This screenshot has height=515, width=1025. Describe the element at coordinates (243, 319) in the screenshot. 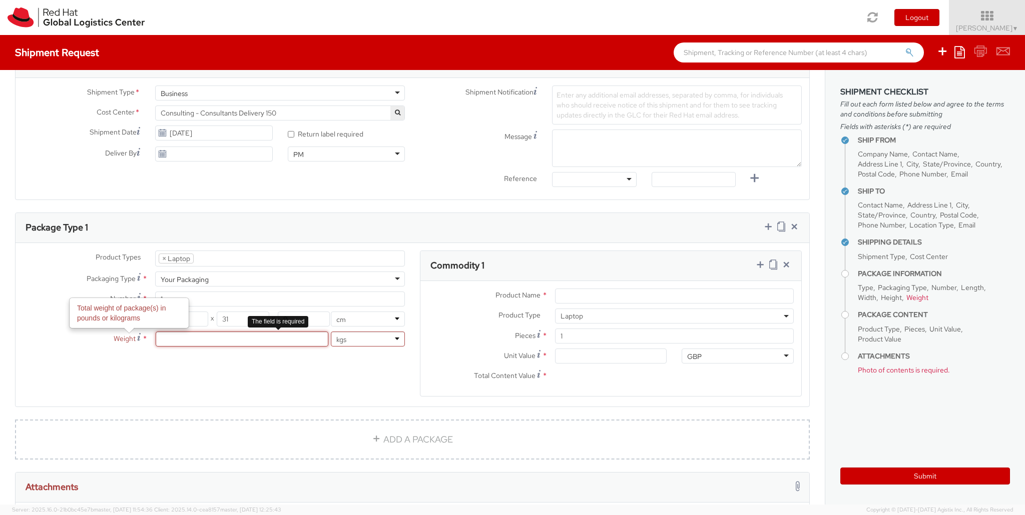

I see `input: Width` at that location.